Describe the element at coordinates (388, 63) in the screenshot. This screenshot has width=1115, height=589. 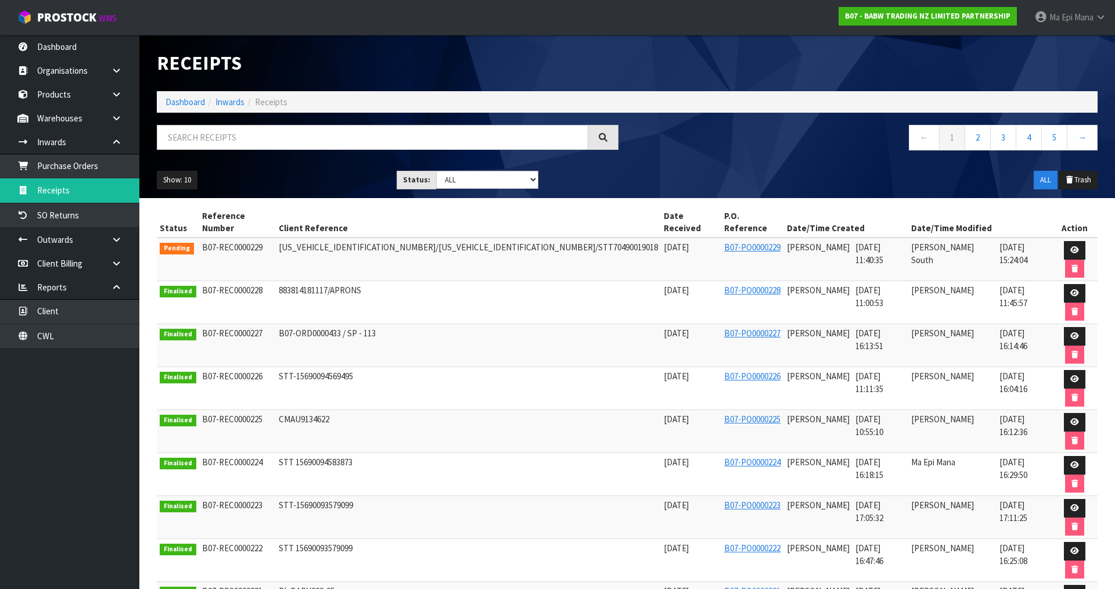
I see `h1: Receipts` at that location.